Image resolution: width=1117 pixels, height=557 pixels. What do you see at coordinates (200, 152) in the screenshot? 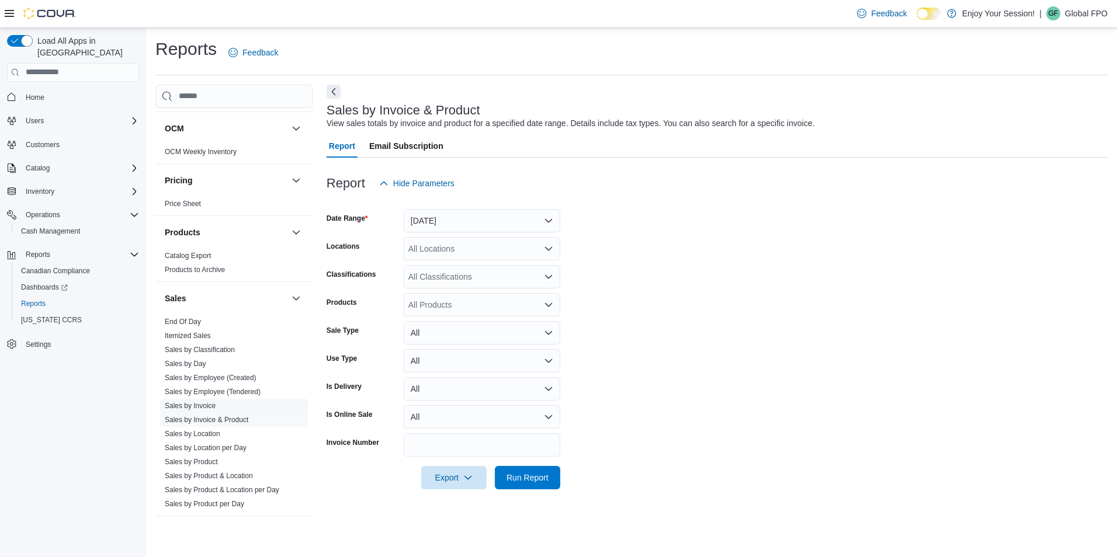
I see `span: OCM Weekly Inventory` at bounding box center [200, 152].